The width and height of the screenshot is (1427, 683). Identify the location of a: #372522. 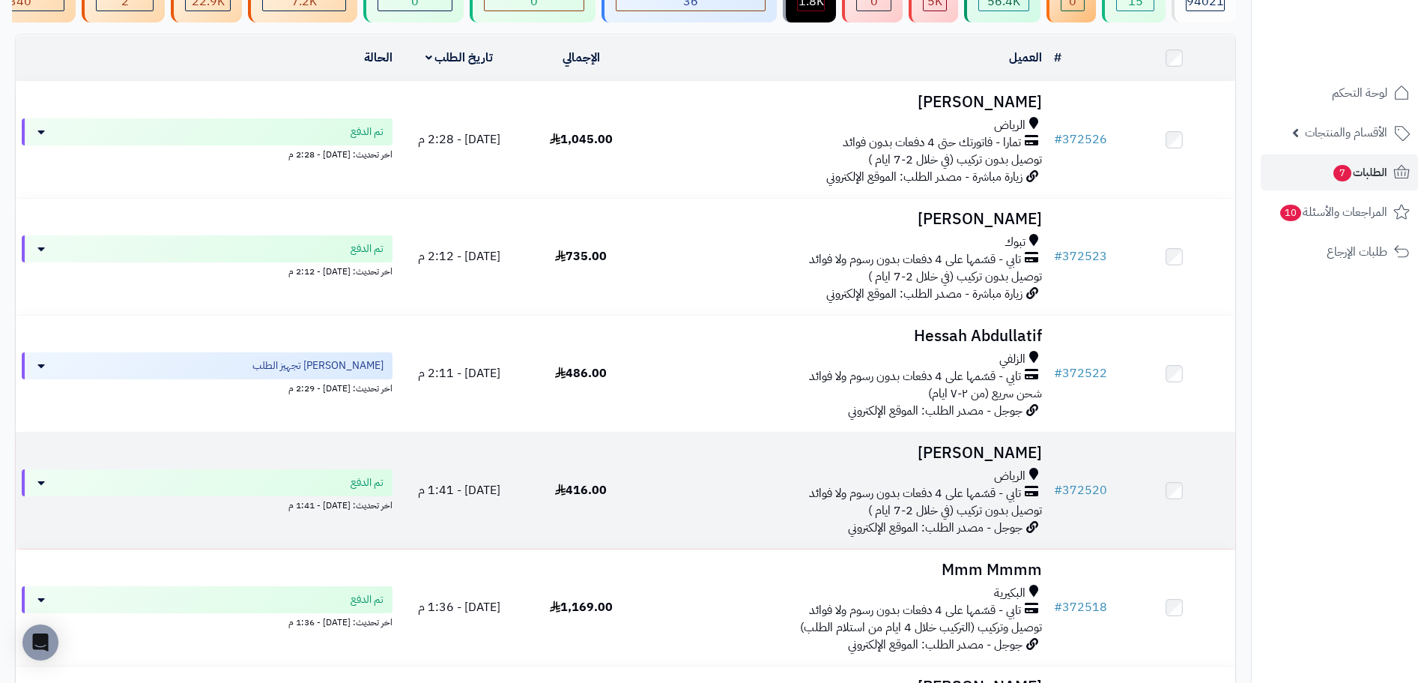
(1080, 373).